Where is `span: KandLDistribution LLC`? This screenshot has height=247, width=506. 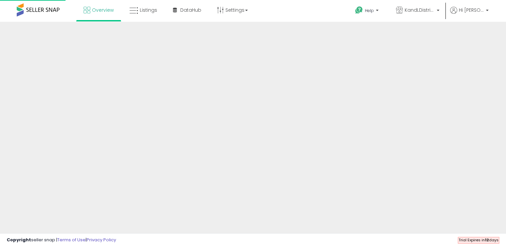
span: KandLDistribution LLC is located at coordinates (420, 10).